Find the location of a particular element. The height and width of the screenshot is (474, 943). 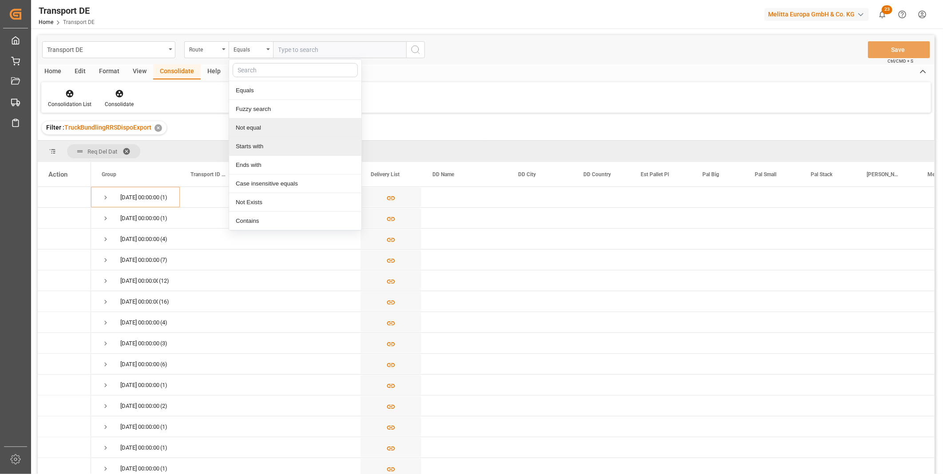

div: Ends with is located at coordinates (295, 165).